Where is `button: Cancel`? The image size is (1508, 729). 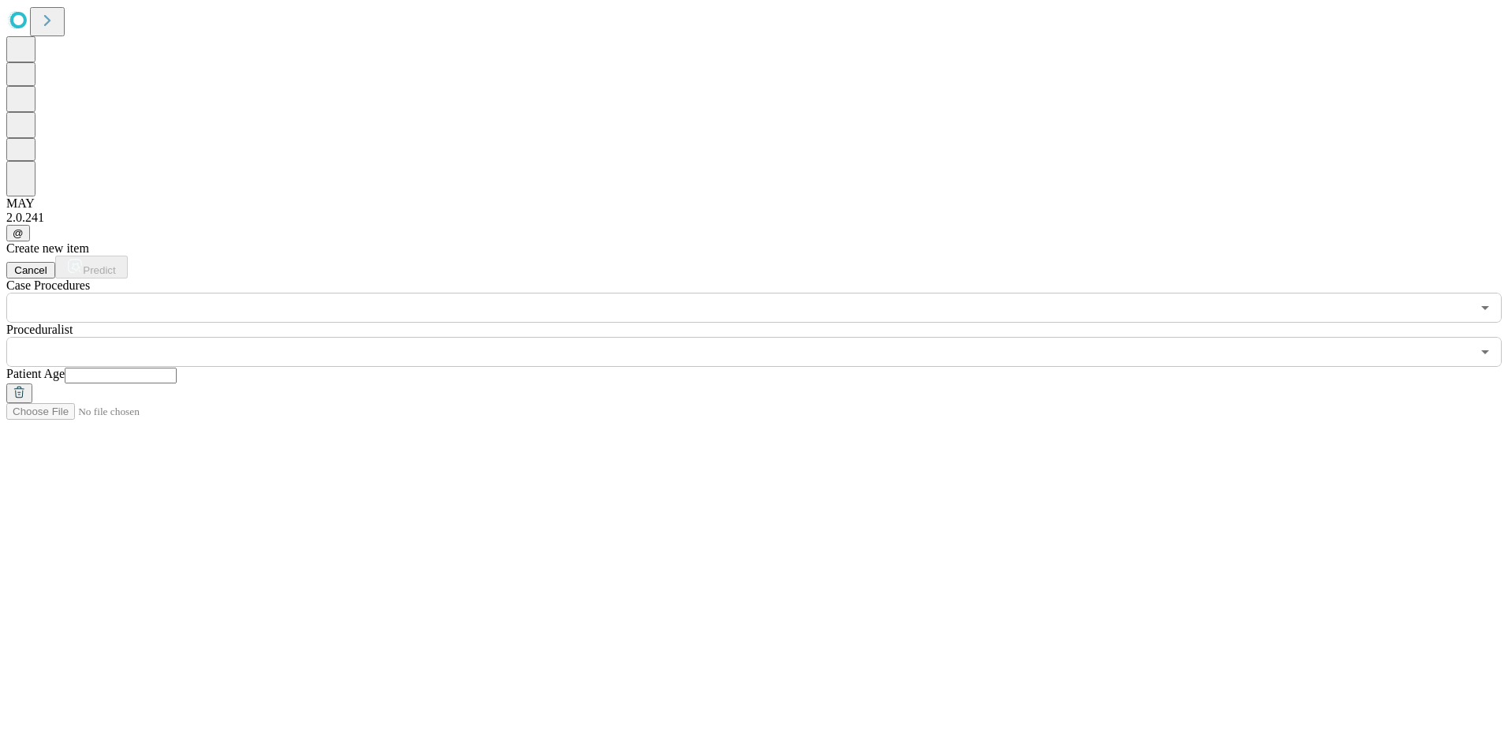 button: Cancel is located at coordinates (31, 270).